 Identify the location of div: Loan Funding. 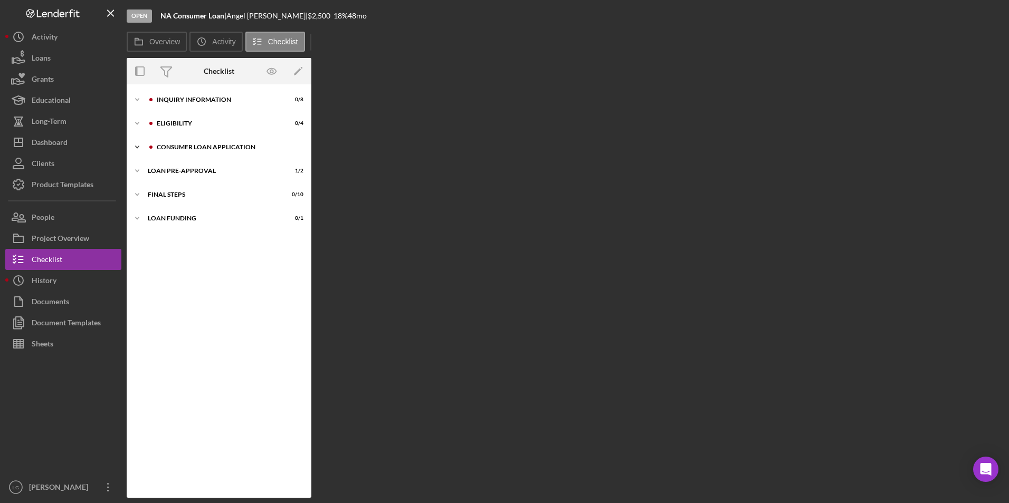
(212, 218).